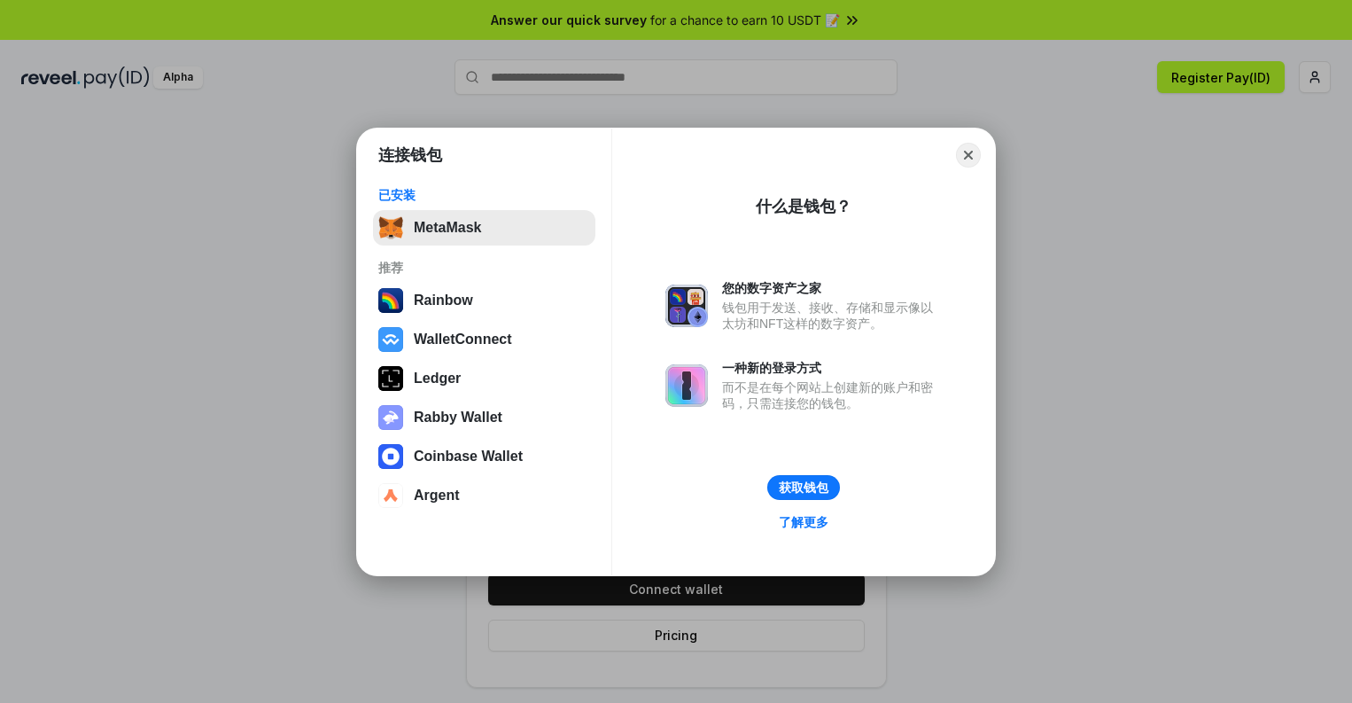 The image size is (1352, 703). I want to click on div: 您的数字资产之家, so click(832, 288).